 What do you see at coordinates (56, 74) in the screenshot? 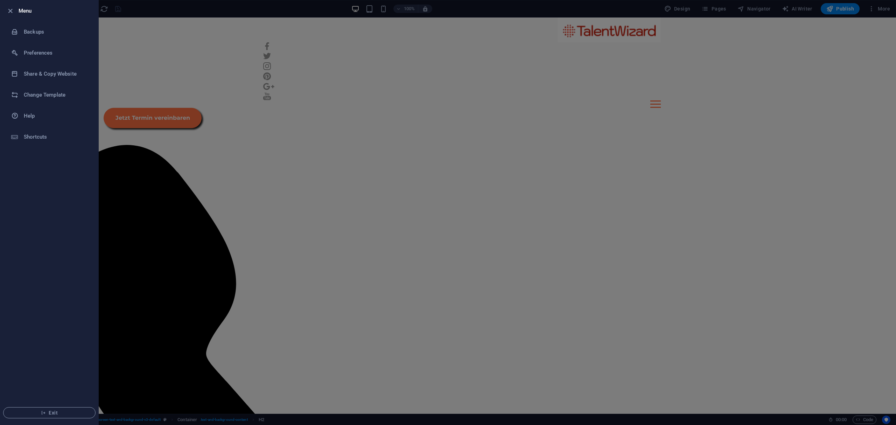
I see `h6: Share & Copy Website` at bounding box center [56, 74].